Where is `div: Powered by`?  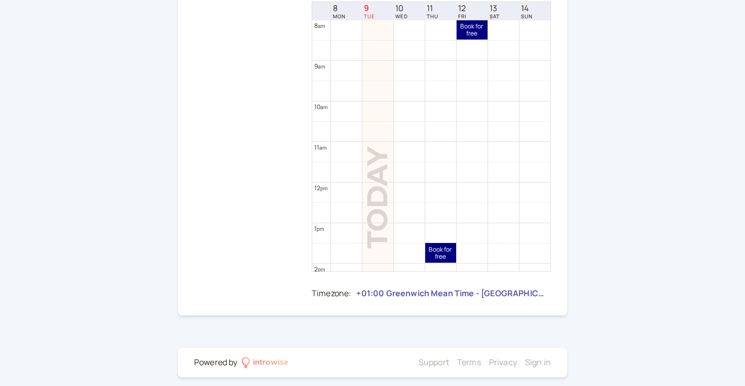 div: Powered by is located at coordinates (216, 362).